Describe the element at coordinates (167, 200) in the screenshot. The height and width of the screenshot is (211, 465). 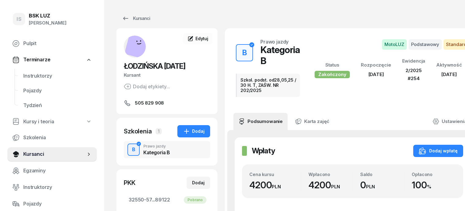
I see `span: 32550-57...89122` at that location.